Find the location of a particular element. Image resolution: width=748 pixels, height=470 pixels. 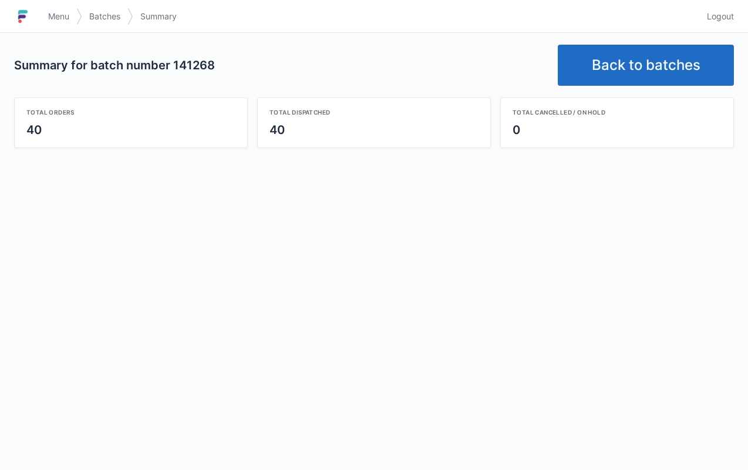

a: Summary is located at coordinates (159, 16).